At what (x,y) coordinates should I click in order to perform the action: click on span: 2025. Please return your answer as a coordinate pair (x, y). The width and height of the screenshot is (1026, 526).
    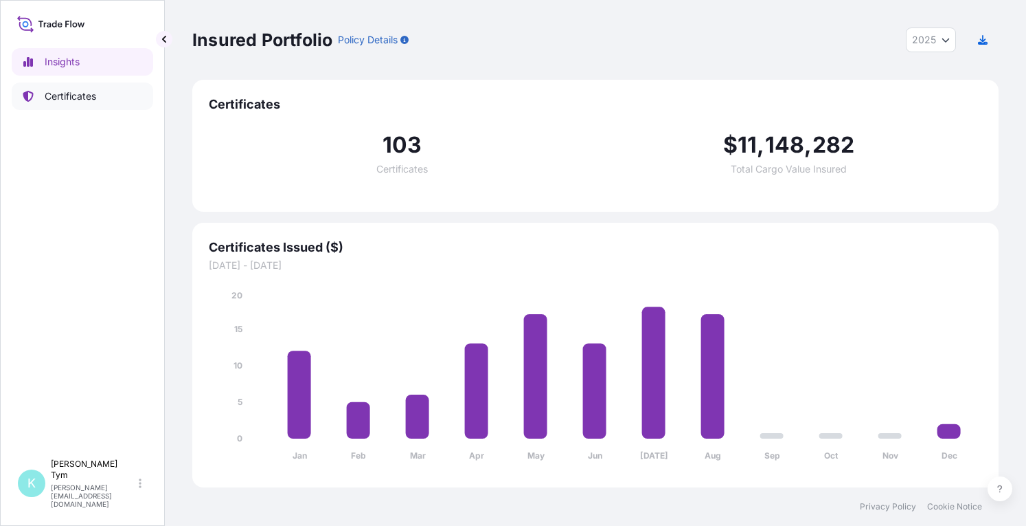
    Looking at the image, I should click on (924, 40).